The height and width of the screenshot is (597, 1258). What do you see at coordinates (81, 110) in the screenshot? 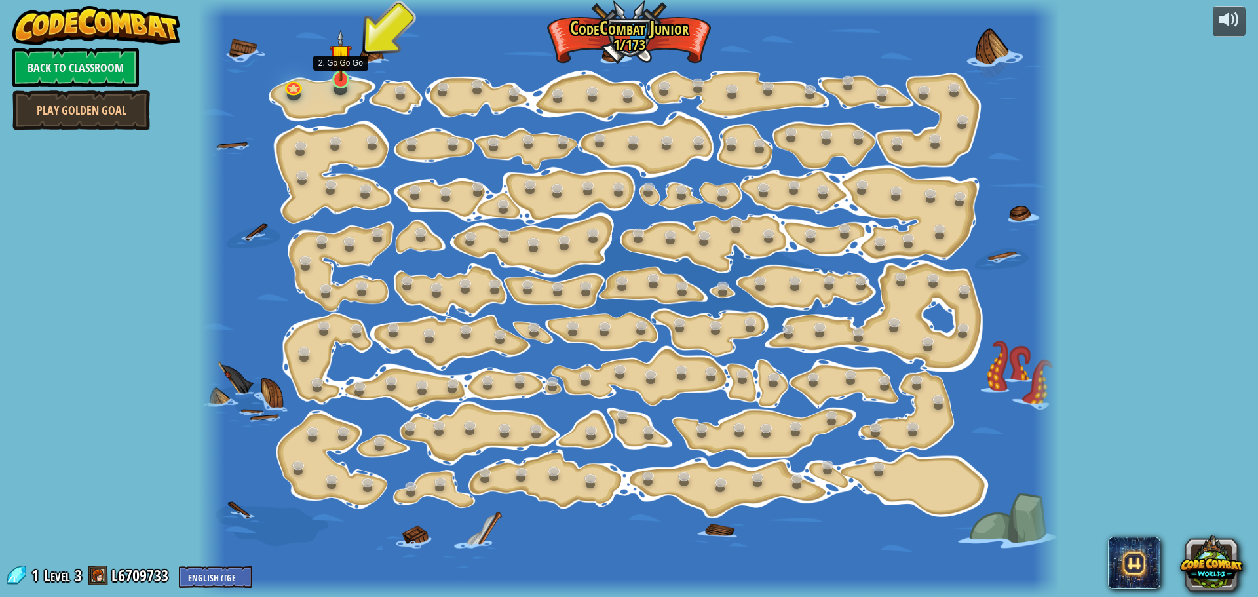
I see `a: Play Golden Goal` at bounding box center [81, 110].